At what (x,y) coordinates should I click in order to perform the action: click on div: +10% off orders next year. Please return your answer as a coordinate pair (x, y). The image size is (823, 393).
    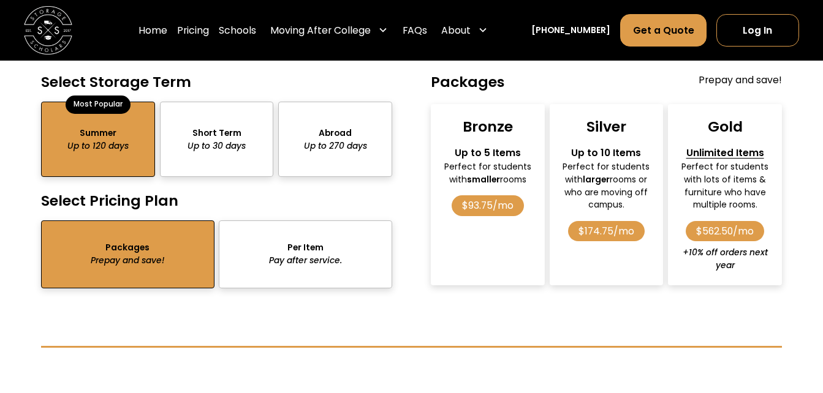
    Looking at the image, I should click on (725, 258).